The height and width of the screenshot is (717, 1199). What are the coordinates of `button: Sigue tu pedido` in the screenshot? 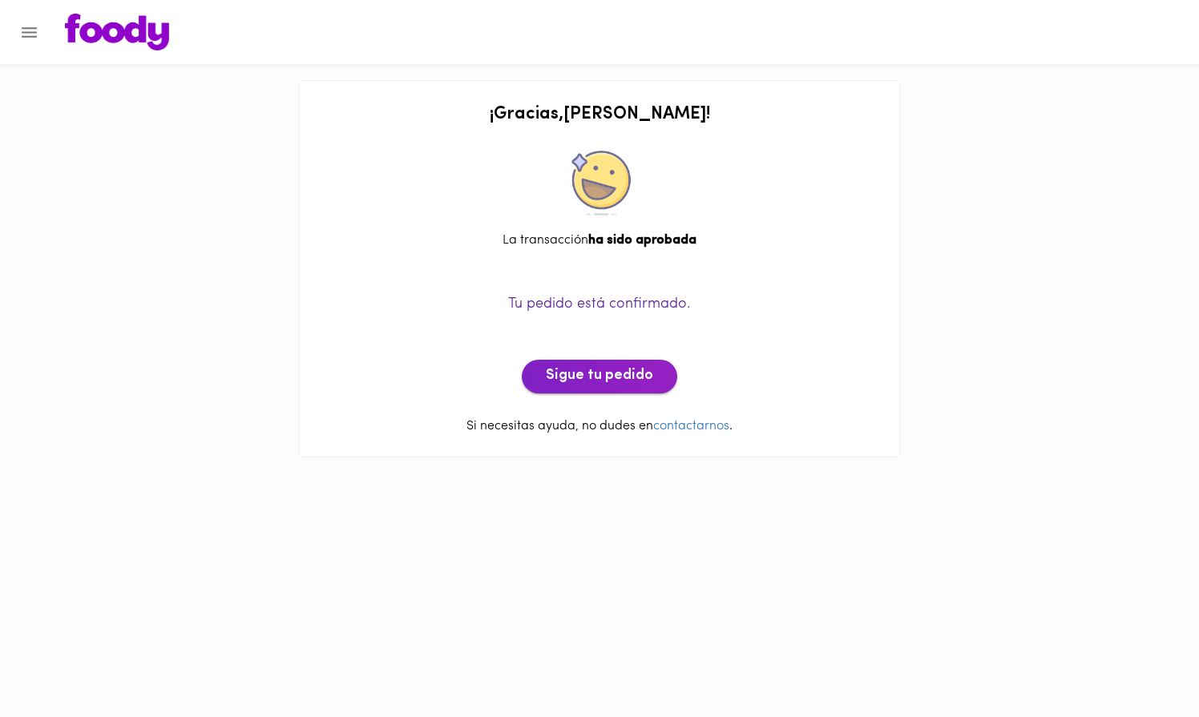 It's located at (600, 377).